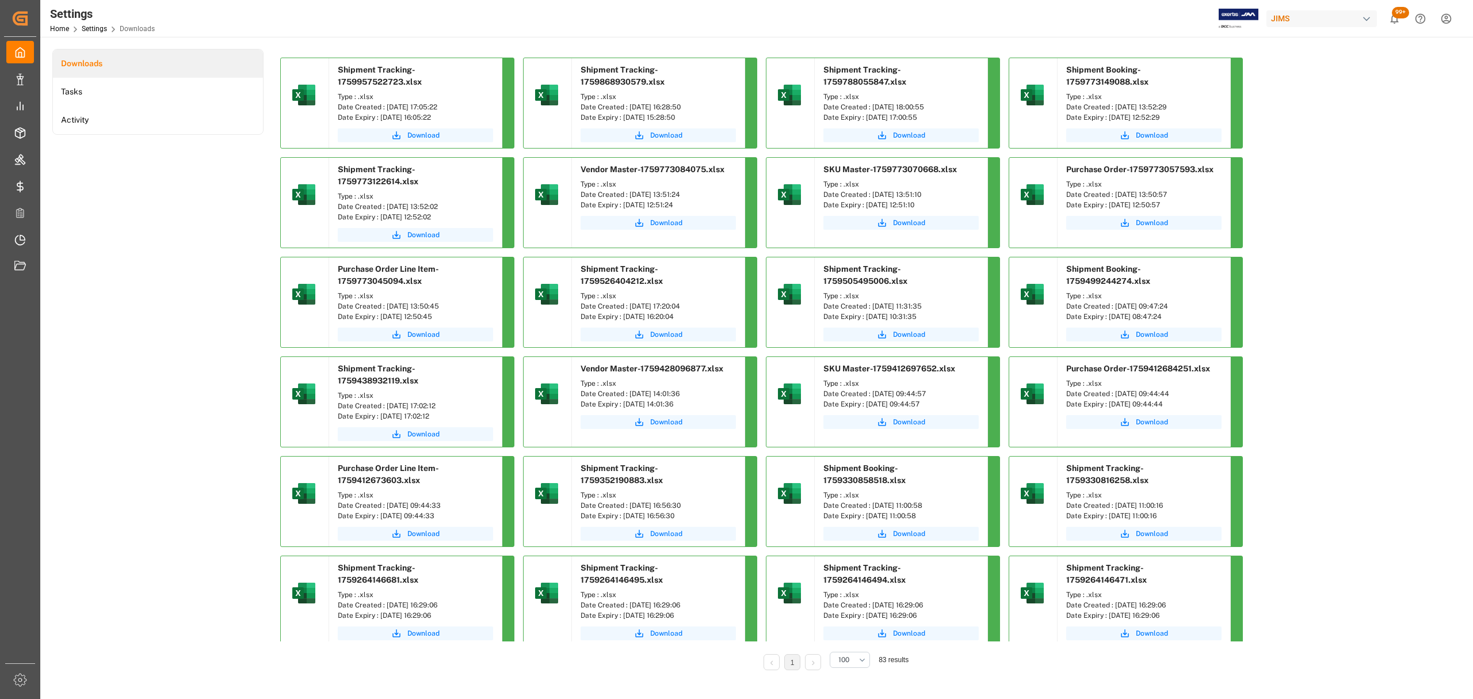 This screenshot has width=1473, height=699. What do you see at coordinates (59, 29) in the screenshot?
I see `a: Home` at bounding box center [59, 29].